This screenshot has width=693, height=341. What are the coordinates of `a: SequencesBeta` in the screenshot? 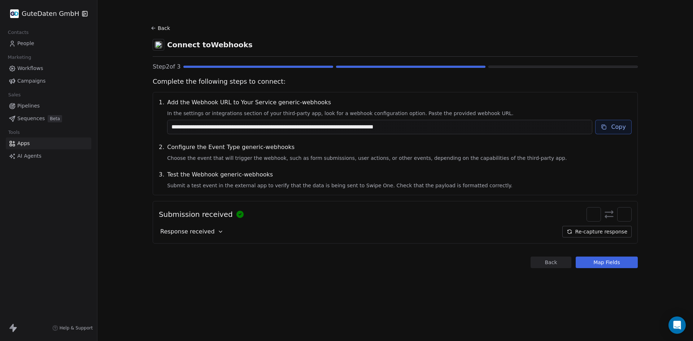 It's located at (48, 118).